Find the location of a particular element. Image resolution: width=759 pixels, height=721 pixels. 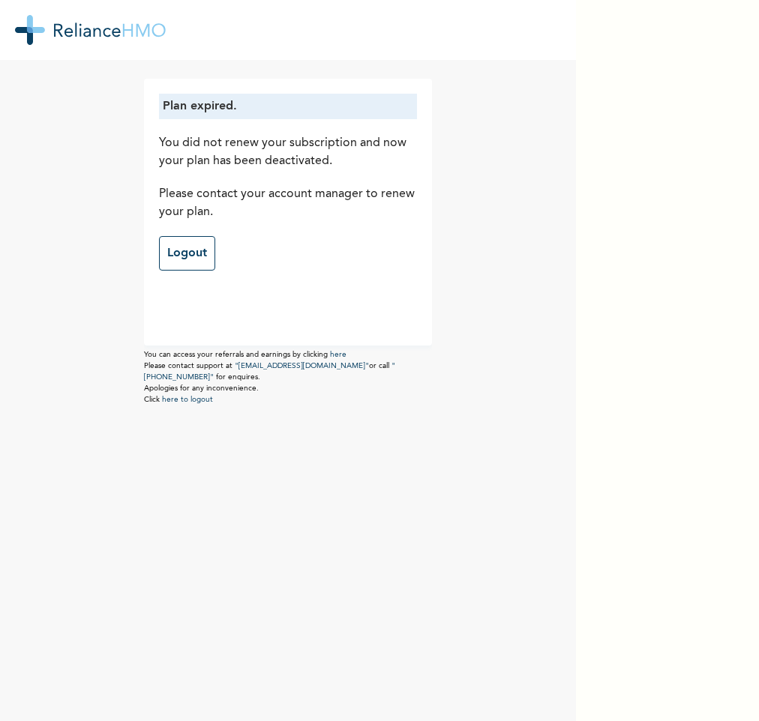

p: Please contact support at or call for enquires. Apologies for any inconvenience. is located at coordinates (288, 377).